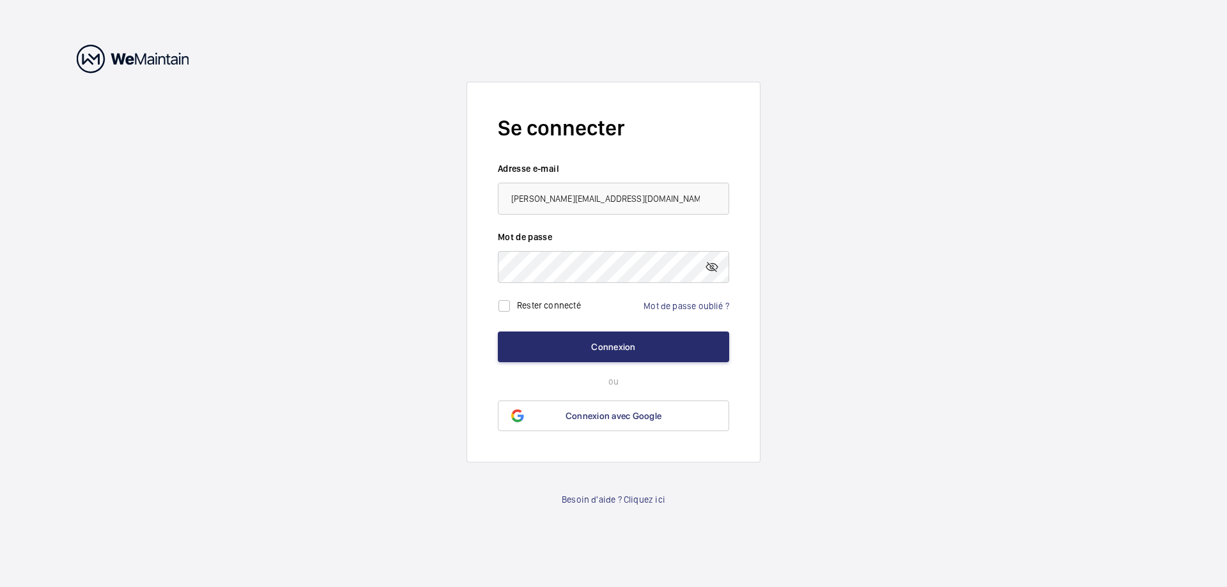  What do you see at coordinates (614, 128) in the screenshot?
I see `h2: Se connecter` at bounding box center [614, 128].